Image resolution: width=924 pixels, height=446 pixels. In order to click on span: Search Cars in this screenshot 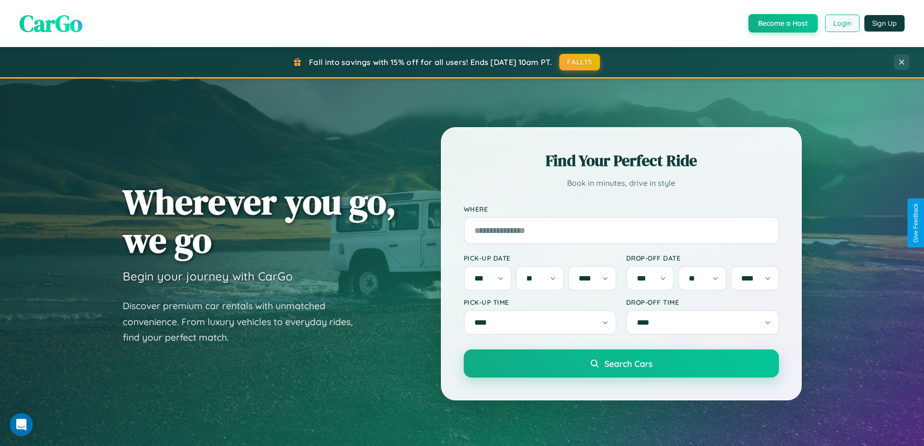, I will do `click(628, 363)`.